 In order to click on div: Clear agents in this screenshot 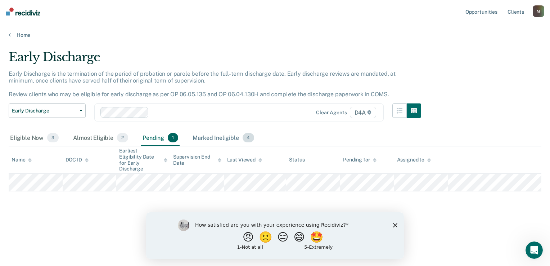, I will do `click(331, 112)`.